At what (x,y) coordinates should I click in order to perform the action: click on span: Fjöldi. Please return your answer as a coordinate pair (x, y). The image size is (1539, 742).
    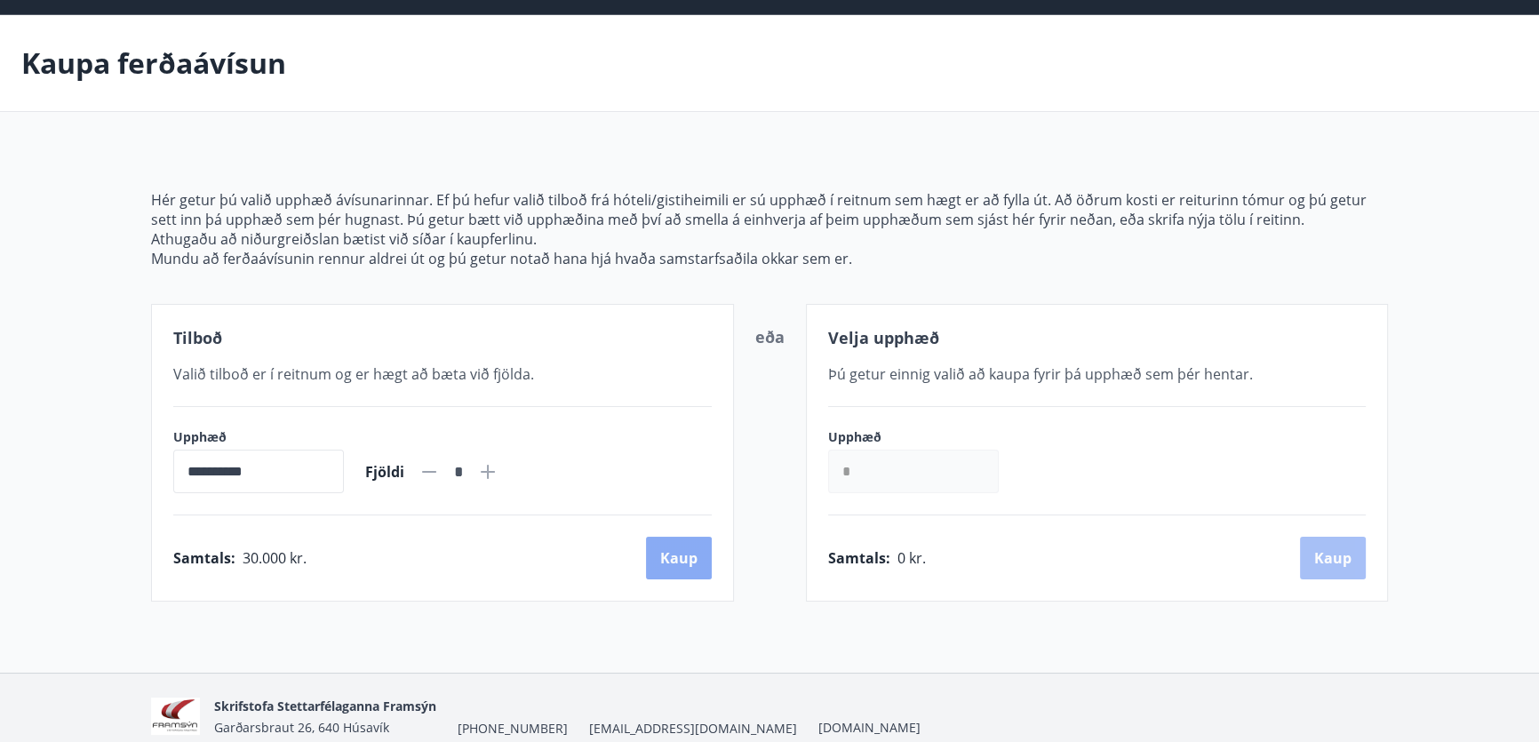
    Looking at the image, I should click on (385, 472).